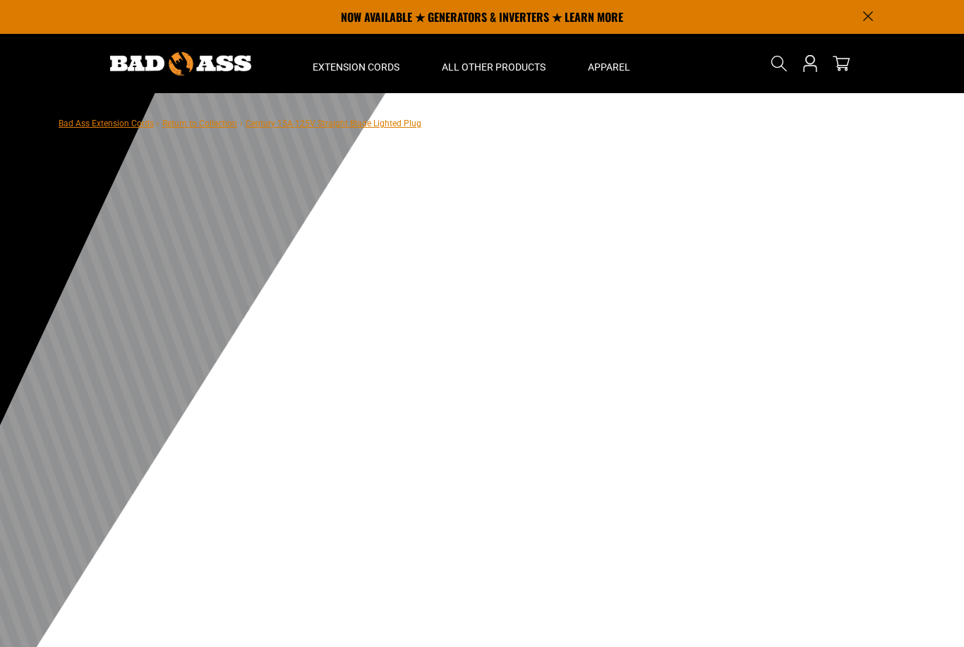  Describe the element at coordinates (779, 64) in the screenshot. I see `summary: Search` at that location.